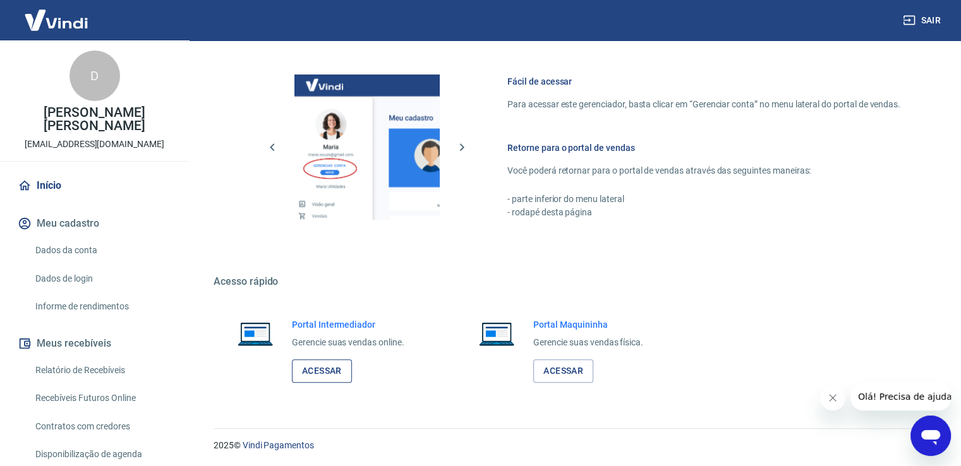  Describe the element at coordinates (94, 344) in the screenshot. I see `button: Meus recebíveis` at that location.